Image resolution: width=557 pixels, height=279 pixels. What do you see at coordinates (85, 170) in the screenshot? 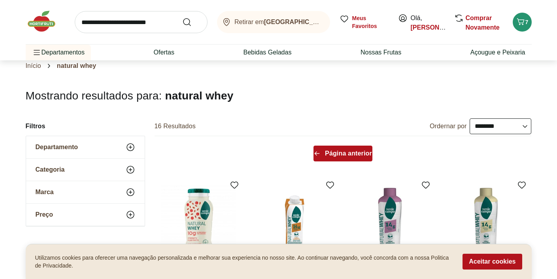
I see `button: Categoria` at bounding box center [85, 170].